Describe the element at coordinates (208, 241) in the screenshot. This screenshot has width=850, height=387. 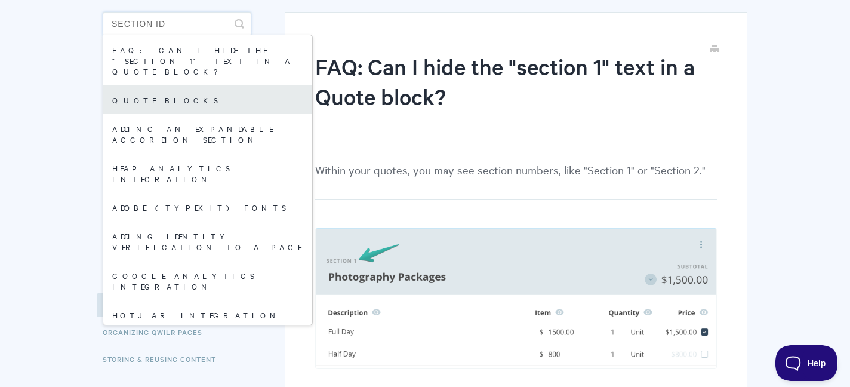
I see `a: Adding Identity Verification to a Page` at that location.